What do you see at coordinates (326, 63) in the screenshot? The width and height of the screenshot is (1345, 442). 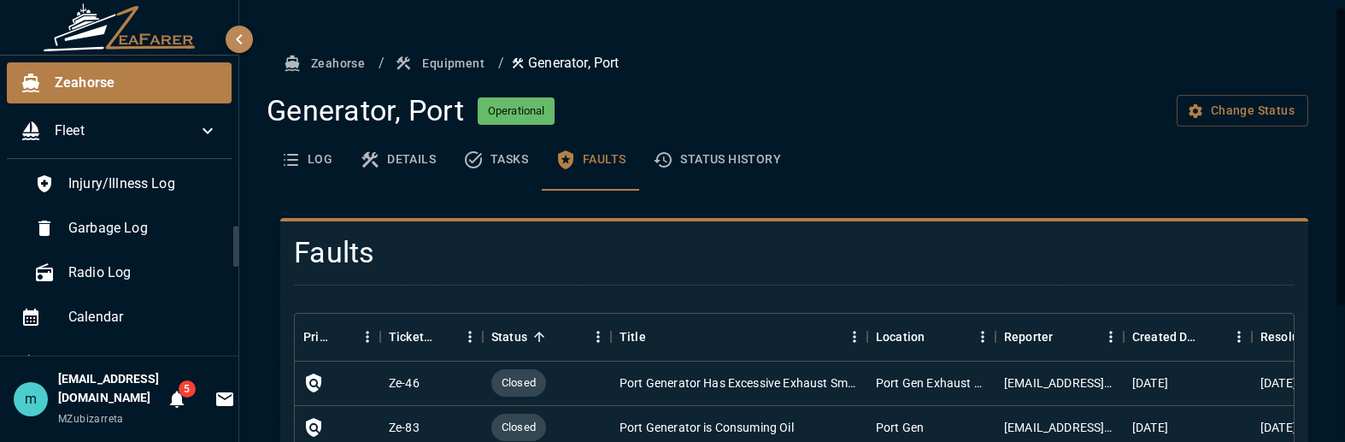 I see `button: Zeahorse` at bounding box center [326, 63].